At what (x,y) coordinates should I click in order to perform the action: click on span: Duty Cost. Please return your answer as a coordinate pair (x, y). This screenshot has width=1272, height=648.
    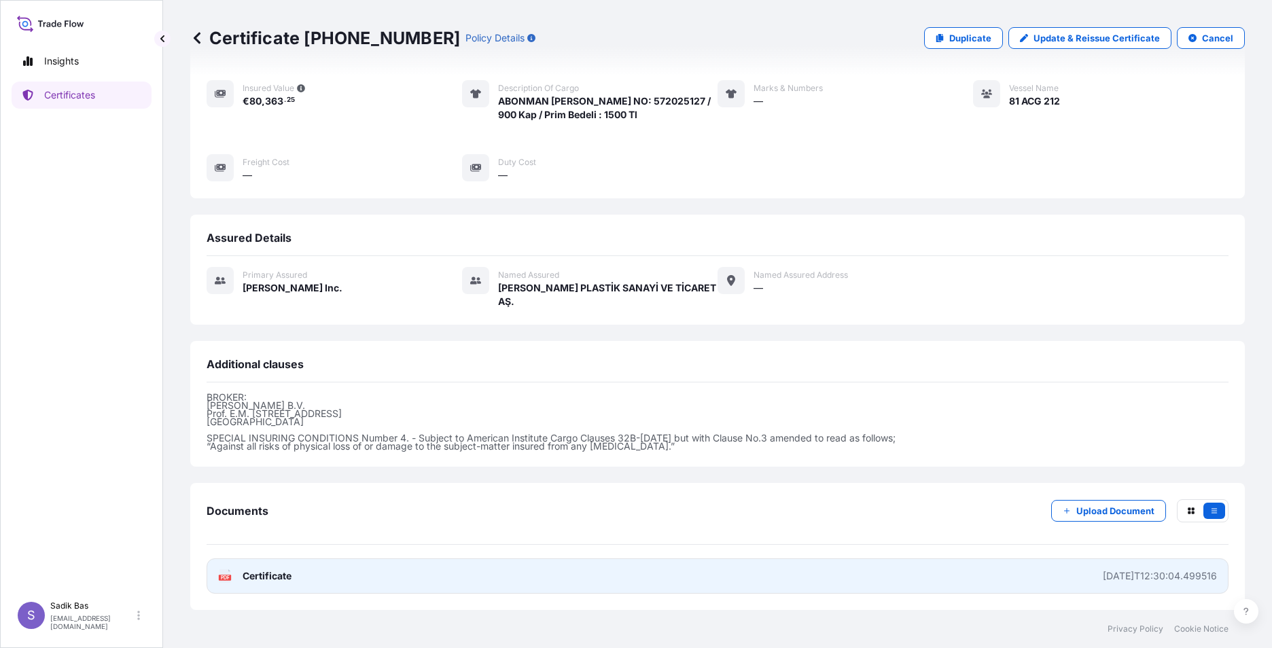
    Looking at the image, I should click on (517, 162).